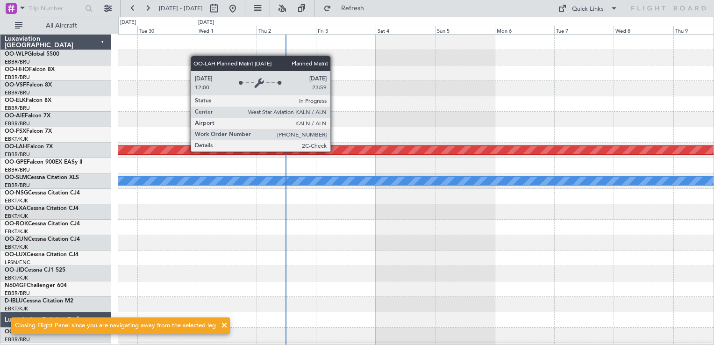  Describe the element at coordinates (29, 147) in the screenshot. I see `a: OO-LAHFalcon 7X` at that location.